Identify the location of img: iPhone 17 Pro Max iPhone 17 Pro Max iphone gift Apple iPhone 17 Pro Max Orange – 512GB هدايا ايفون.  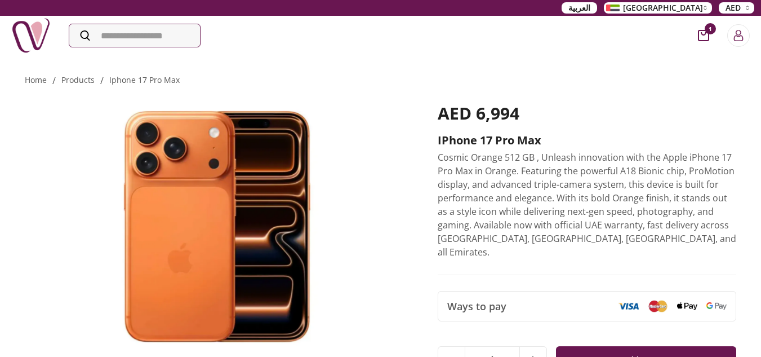
(215, 227).